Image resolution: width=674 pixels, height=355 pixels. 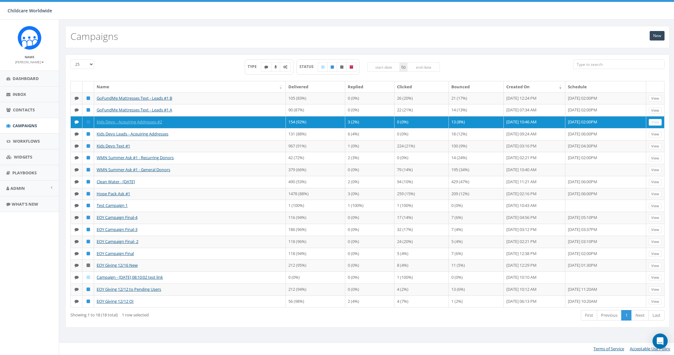 I want to click on a: Kids Devo Text #1, so click(x=113, y=146).